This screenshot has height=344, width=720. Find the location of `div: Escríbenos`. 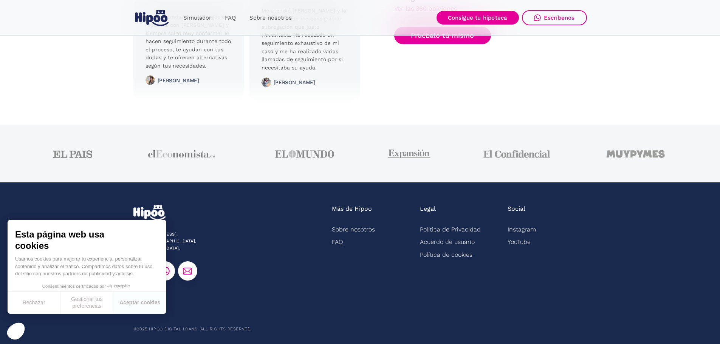

div: Escríbenos is located at coordinates (559, 18).